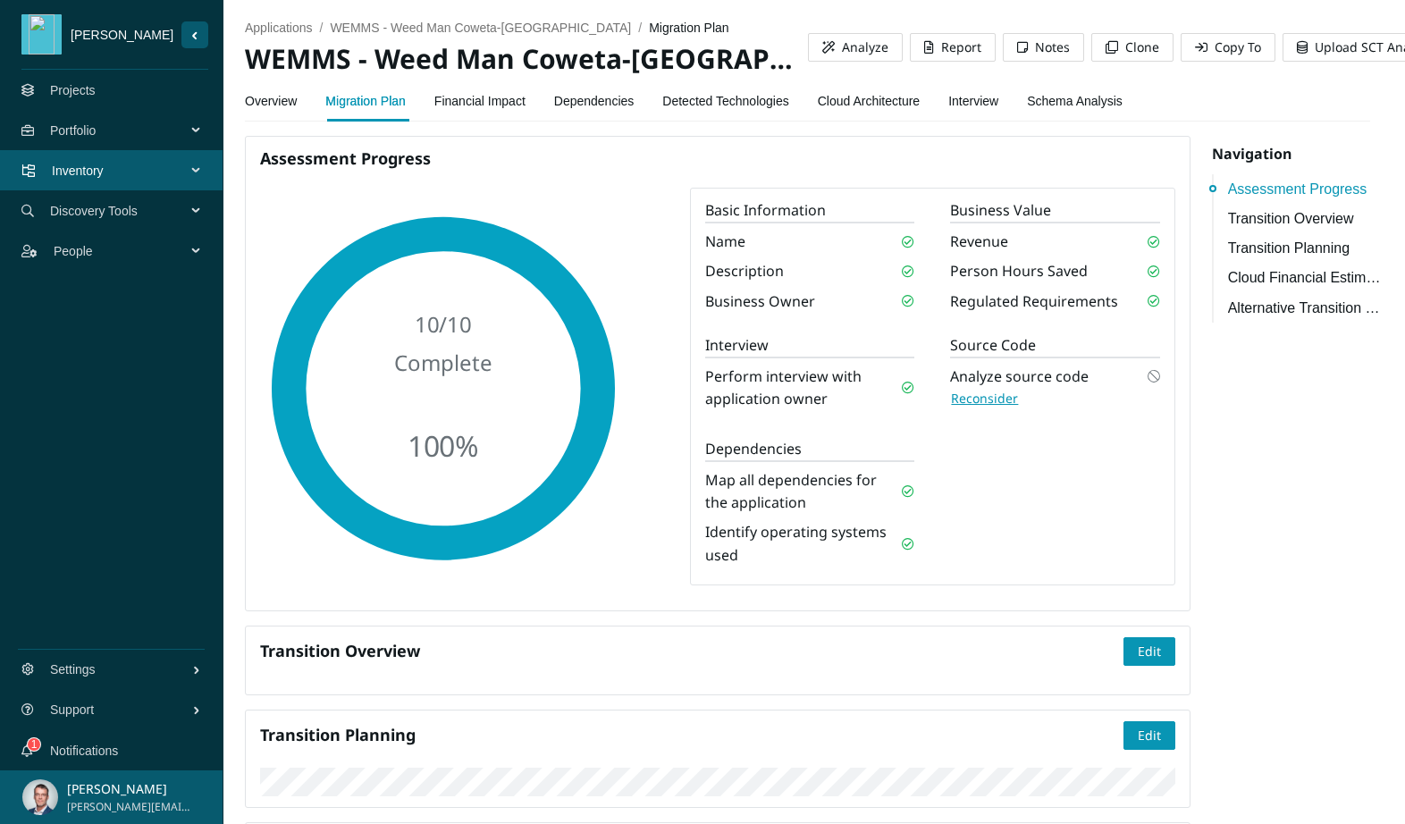  Describe the element at coordinates (72, 90) in the screenshot. I see `a: Projects` at that location.